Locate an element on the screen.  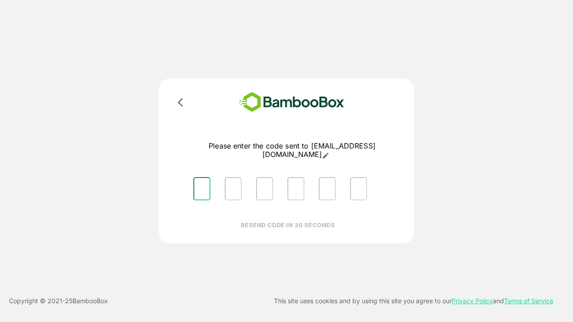
input: Please enter OTP character 6 is located at coordinates (359, 189).